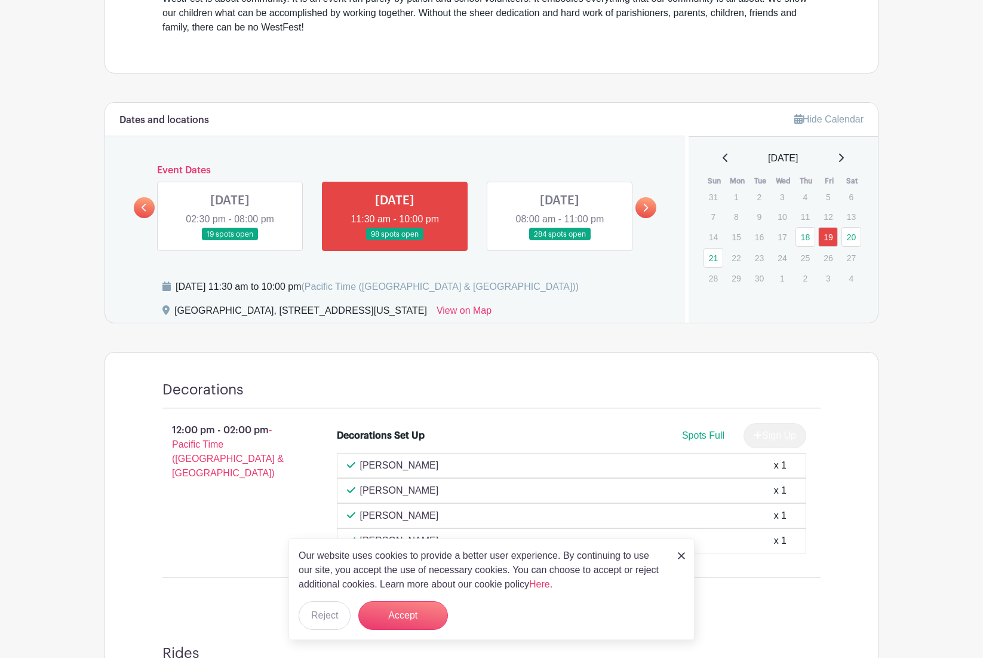 This screenshot has width=983, height=658. What do you see at coordinates (828, 237) in the screenshot?
I see `a: 19` at bounding box center [828, 237].